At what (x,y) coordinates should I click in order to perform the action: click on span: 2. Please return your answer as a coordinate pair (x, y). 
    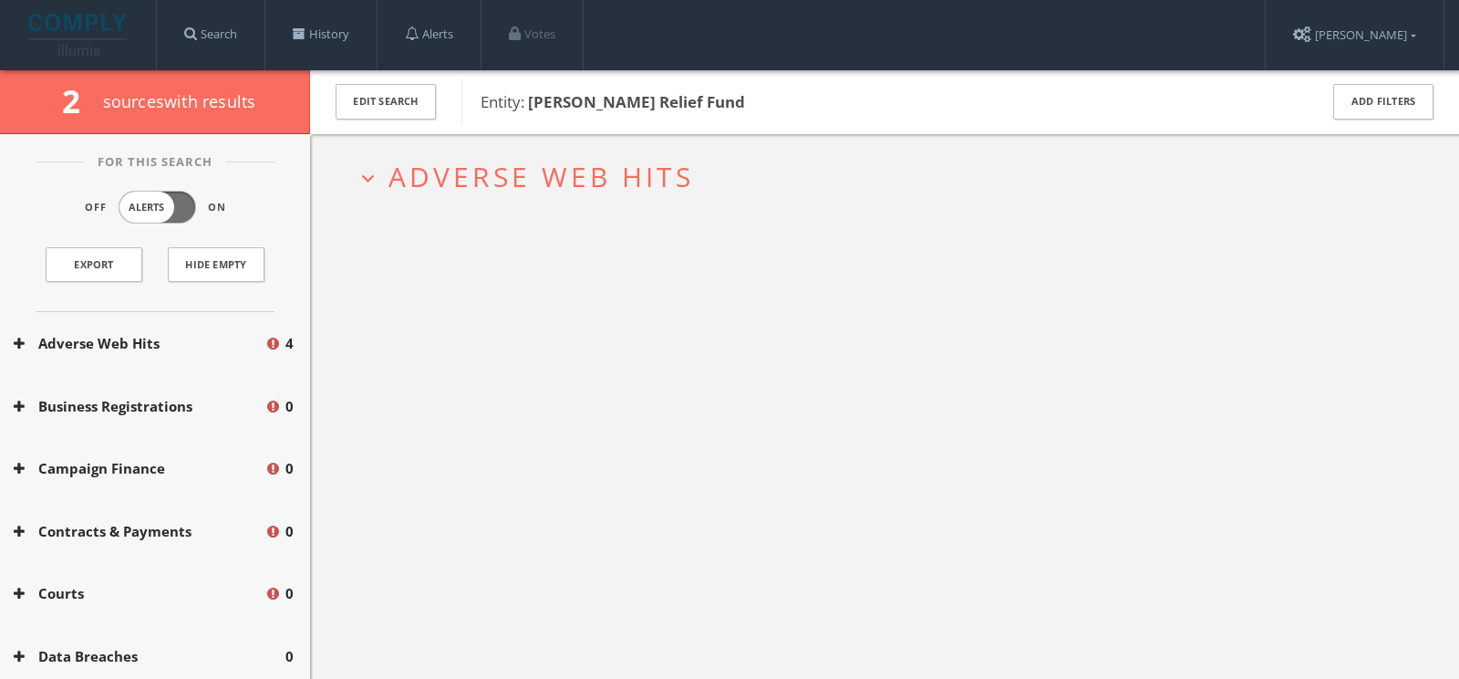
    Looking at the image, I should click on (78, 100).